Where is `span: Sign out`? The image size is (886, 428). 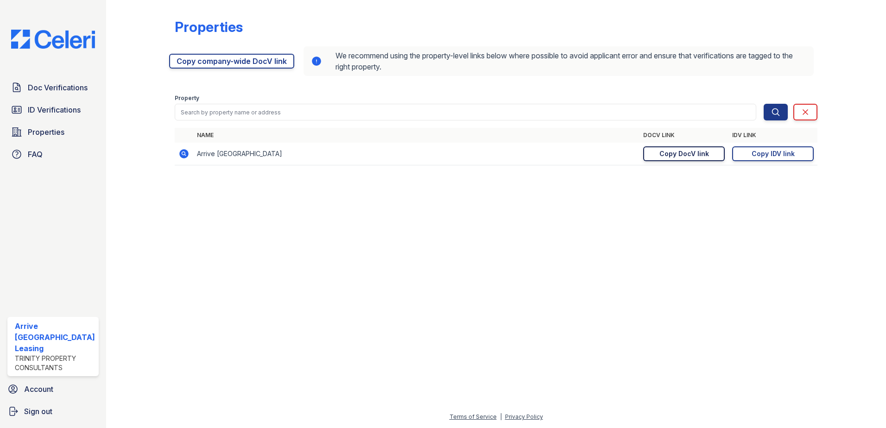 span: Sign out is located at coordinates (38, 411).